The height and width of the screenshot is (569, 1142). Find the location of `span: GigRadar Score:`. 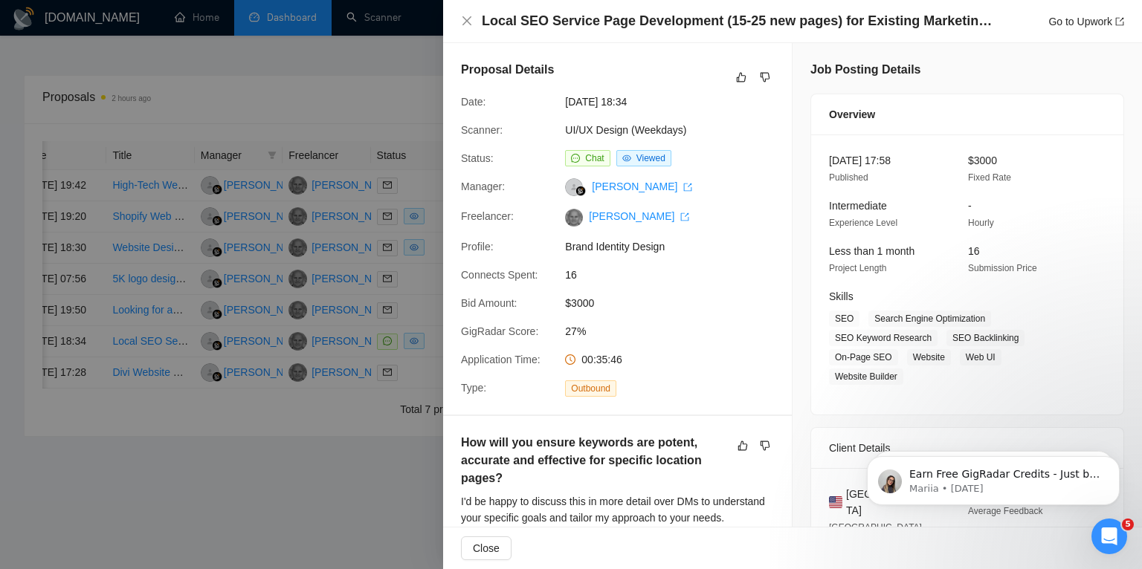

span: GigRadar Score: is located at coordinates (500, 332).